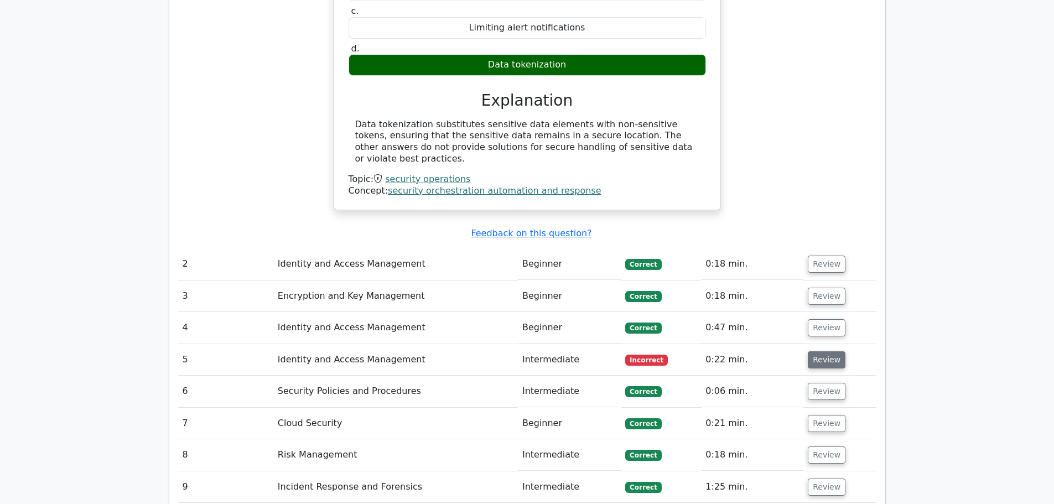 The image size is (1054, 504). What do you see at coordinates (355, 48) in the screenshot?
I see `span: d.` at bounding box center [355, 48].